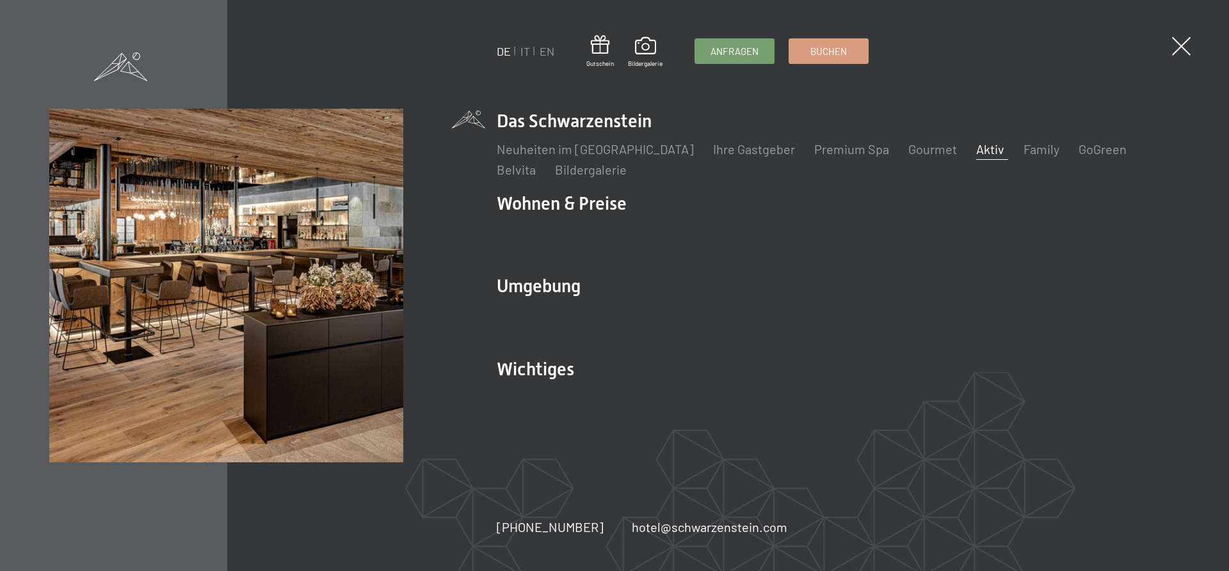 This screenshot has height=571, width=1229. What do you see at coordinates (709, 527) in the screenshot?
I see `a: hotel@schwarzenstein.com` at bounding box center [709, 527].